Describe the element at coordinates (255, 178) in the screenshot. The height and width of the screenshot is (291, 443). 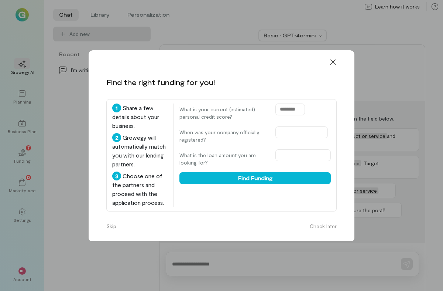
I see `button: Find Funding` at that location.